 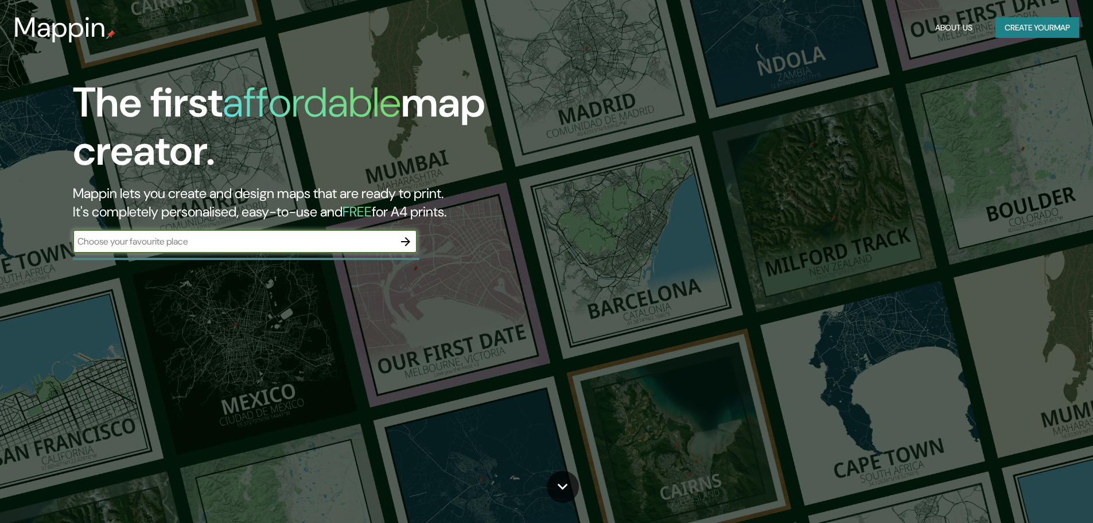 What do you see at coordinates (312, 102) in the screenshot?
I see `h1: affordable` at bounding box center [312, 102].